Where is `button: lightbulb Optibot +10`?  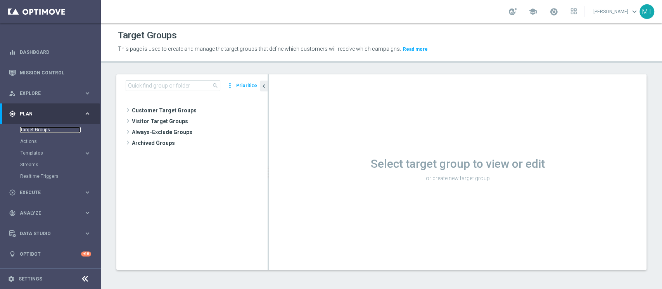
button: lightbulb Optibot +10 is located at coordinates (50, 255).